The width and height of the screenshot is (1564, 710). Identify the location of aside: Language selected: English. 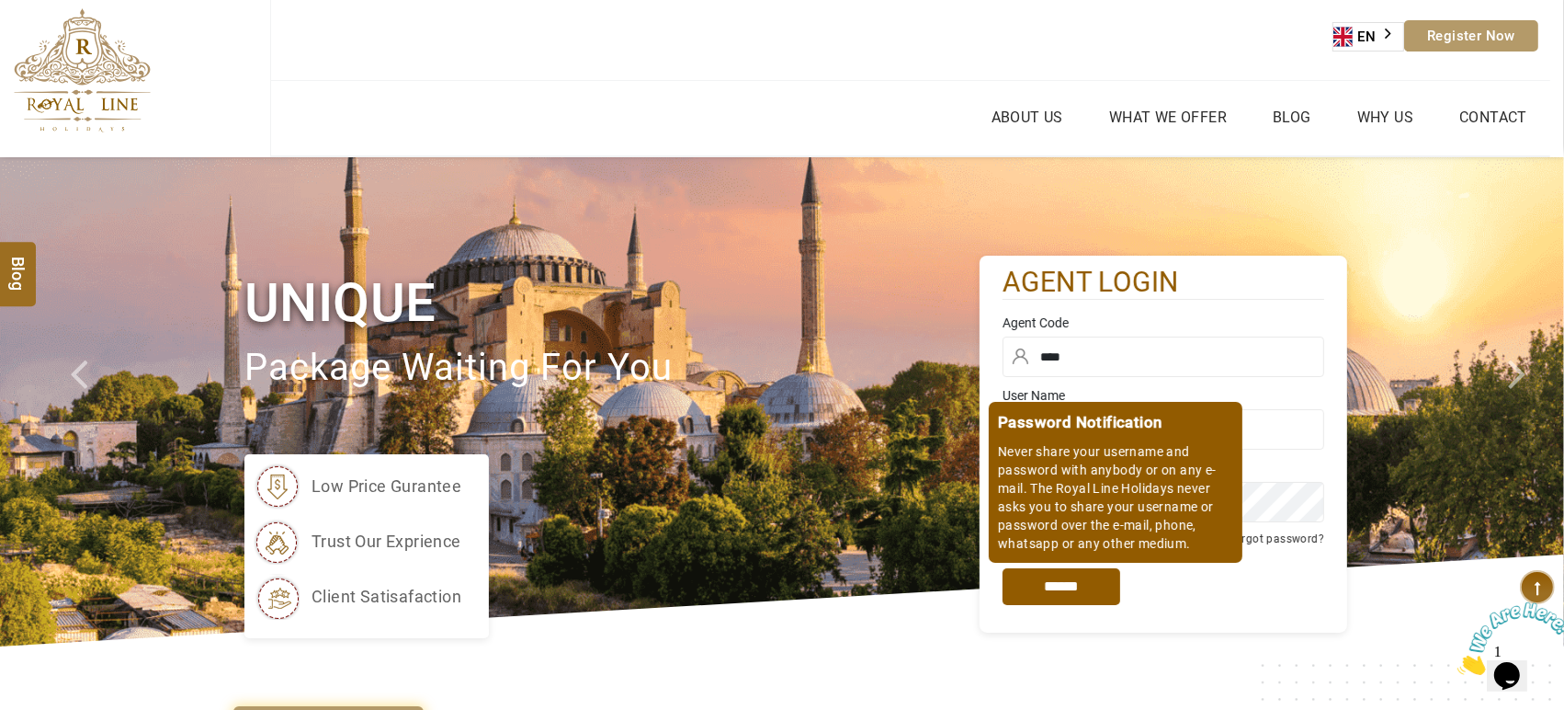
(1369, 37).